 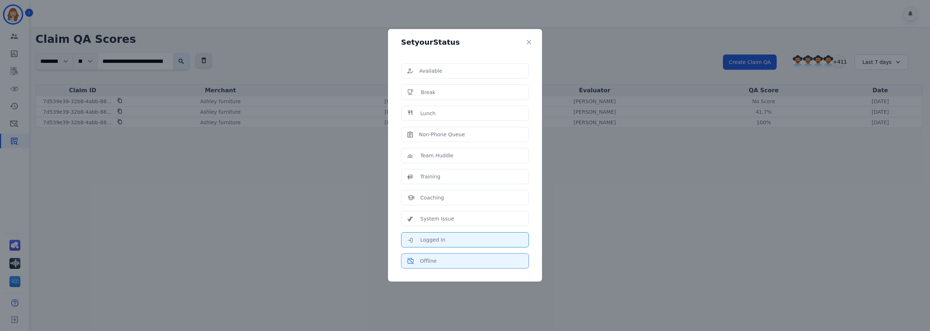 What do you see at coordinates (431, 71) in the screenshot?
I see `p: Available` at bounding box center [431, 71].